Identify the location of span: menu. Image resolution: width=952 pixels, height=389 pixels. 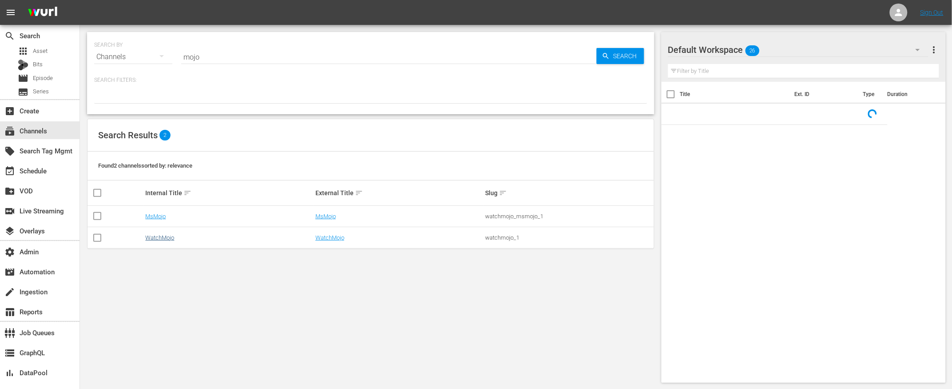
(11, 12).